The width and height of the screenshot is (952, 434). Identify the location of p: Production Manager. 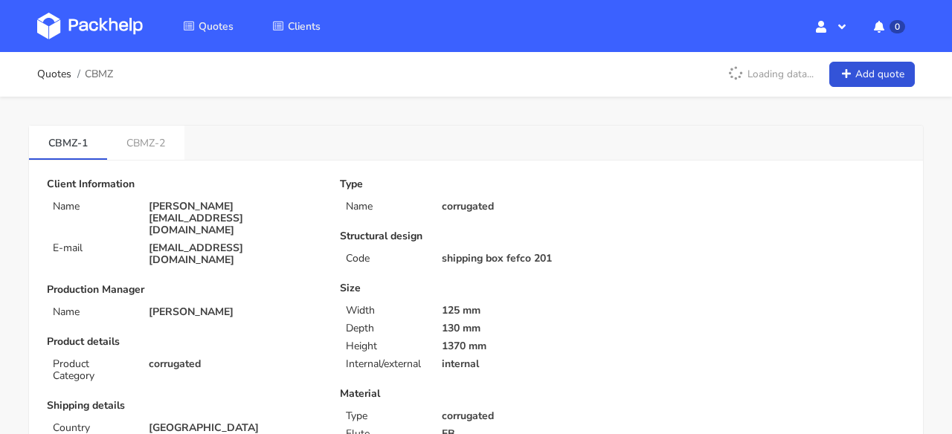
(183, 290).